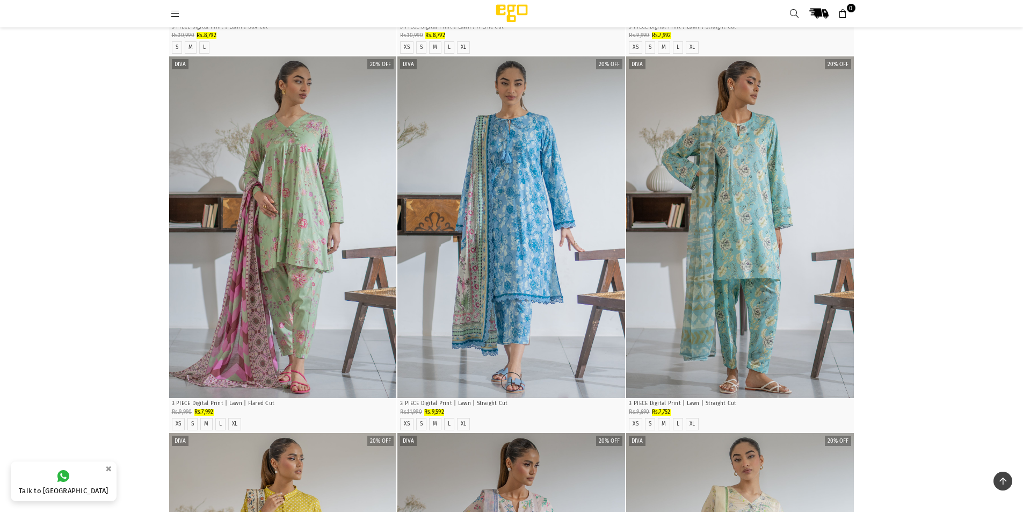  Describe the element at coordinates (512, 13) in the screenshot. I see `img: Ego` at that location.